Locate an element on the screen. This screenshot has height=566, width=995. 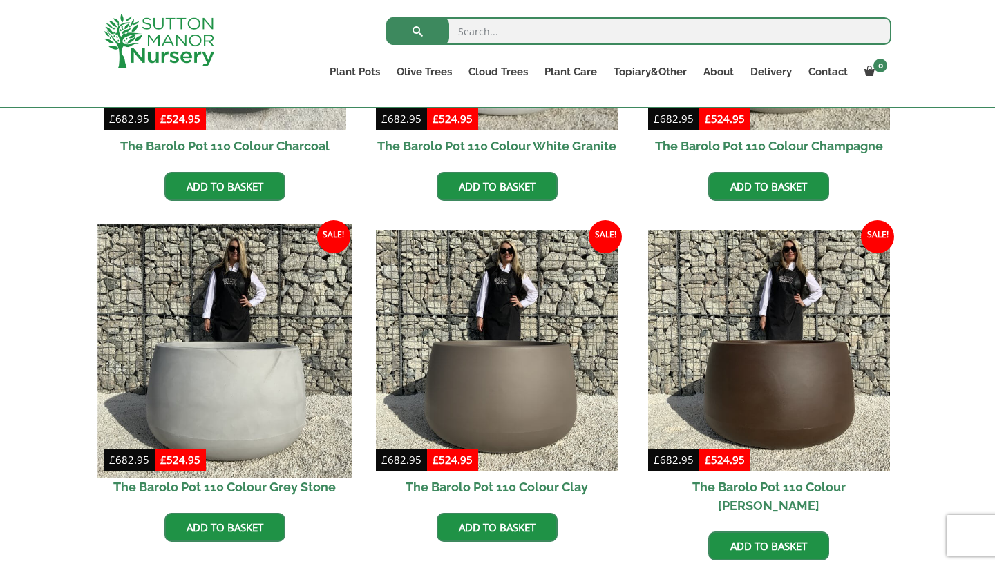
a: 0 is located at coordinates (873, 72).